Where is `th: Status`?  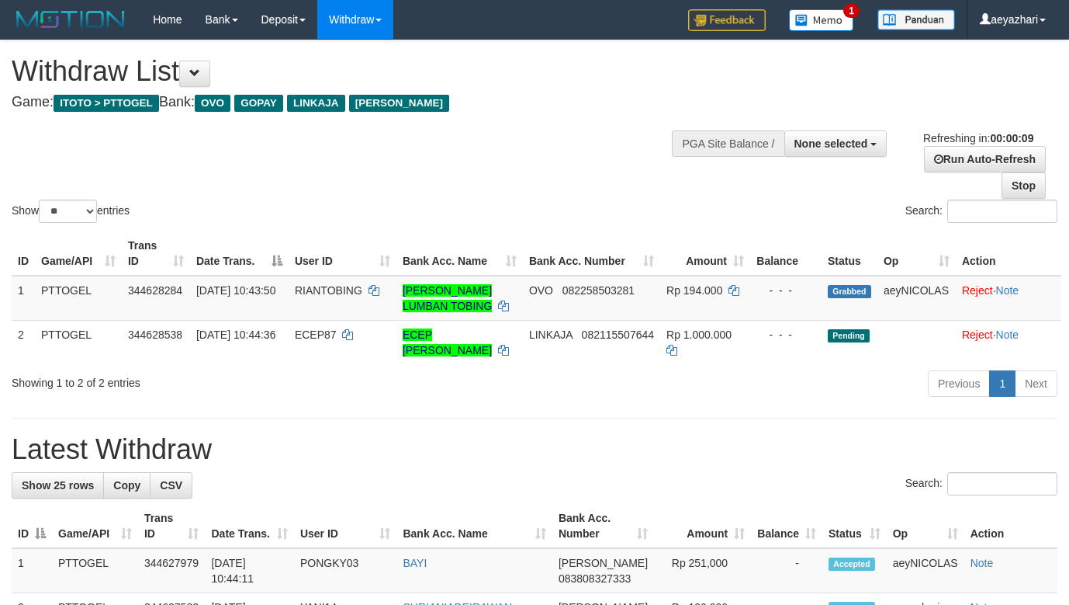
th: Status is located at coordinates (850, 253).